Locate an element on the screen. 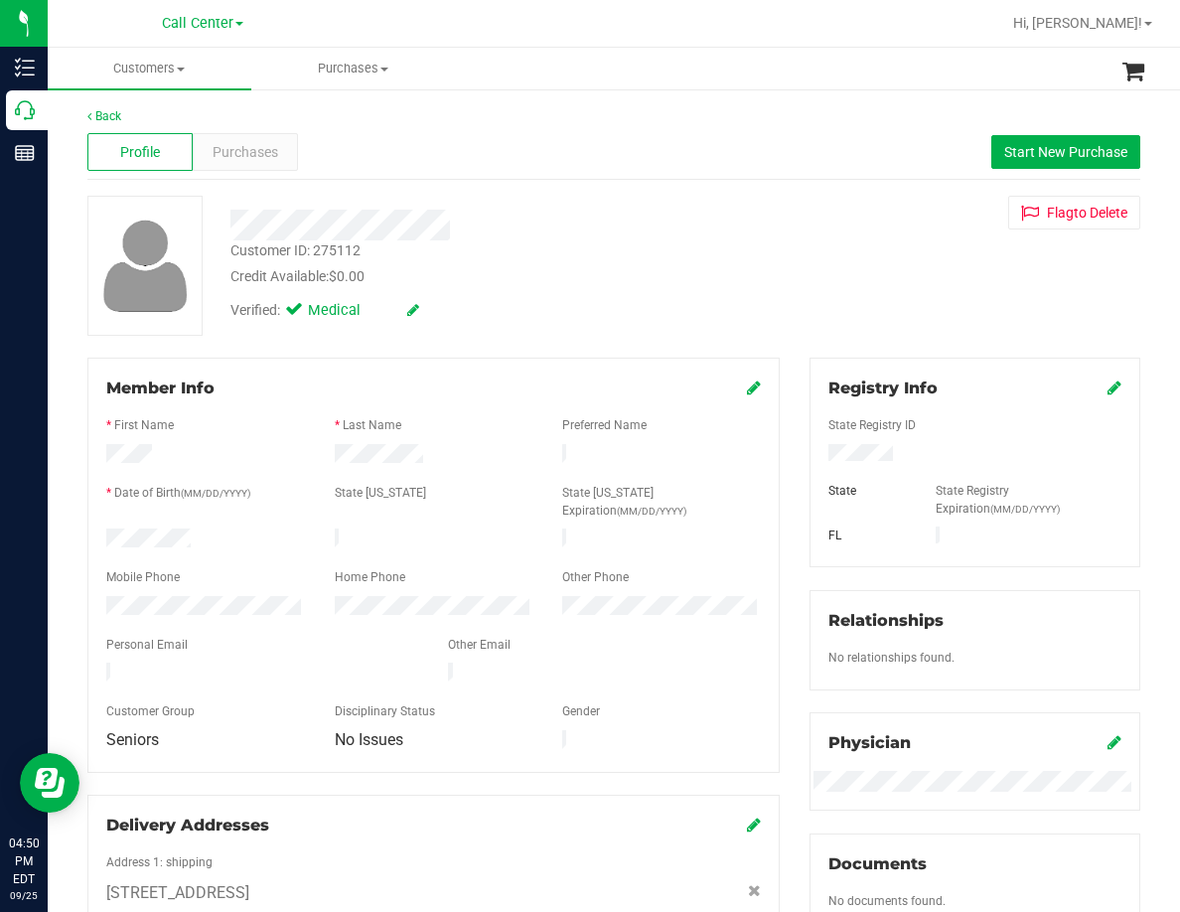 The width and height of the screenshot is (1180, 912). div: Credit Available: is located at coordinates (486, 276).